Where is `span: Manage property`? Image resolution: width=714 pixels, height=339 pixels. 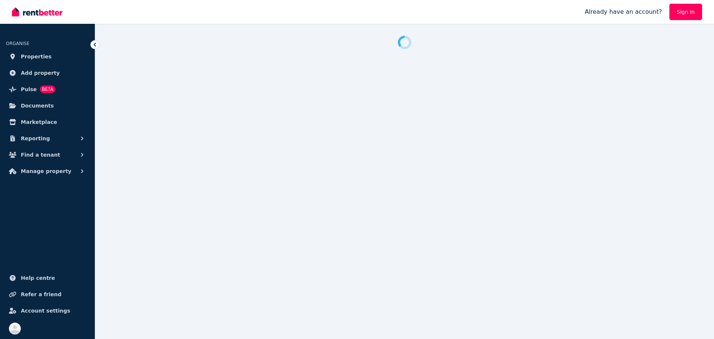
span: Manage property is located at coordinates (46, 171).